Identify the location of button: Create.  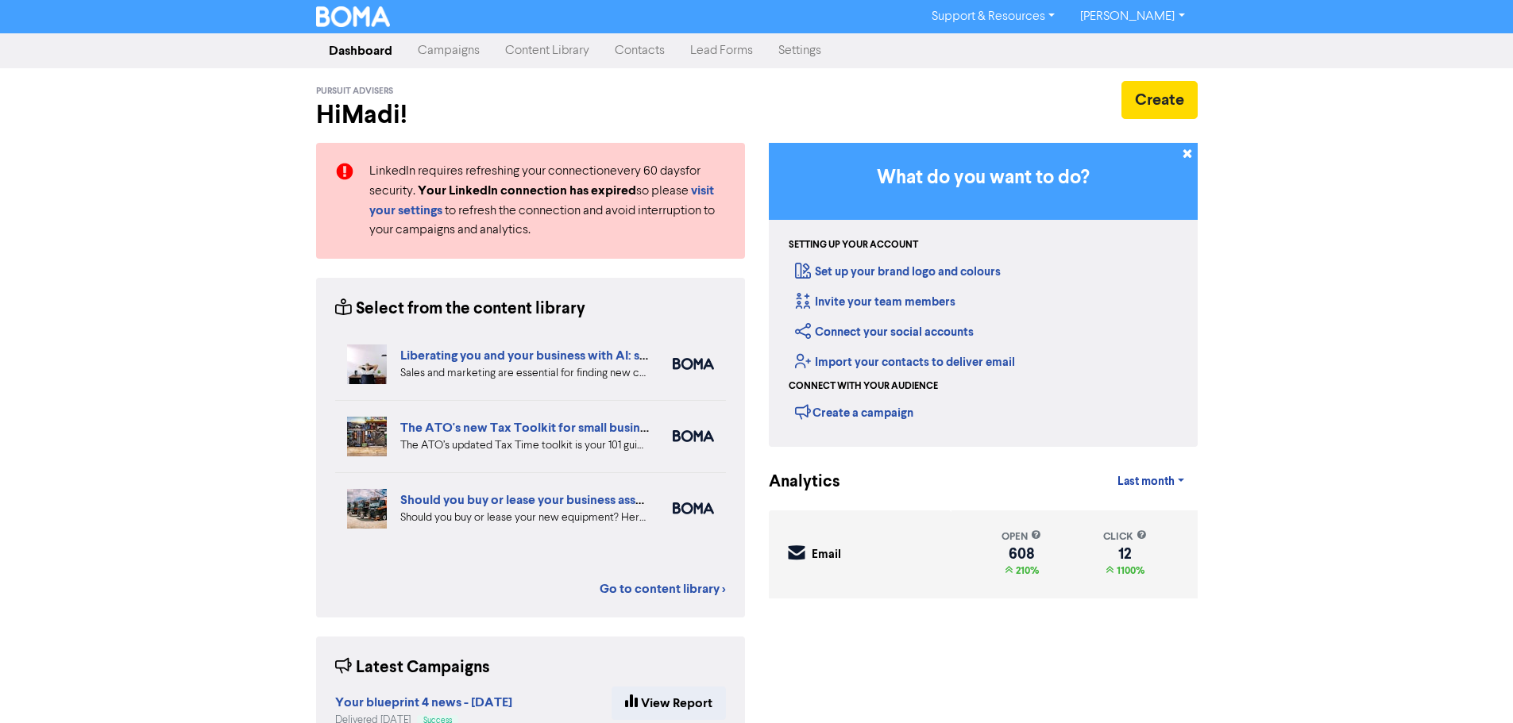
(1159, 100).